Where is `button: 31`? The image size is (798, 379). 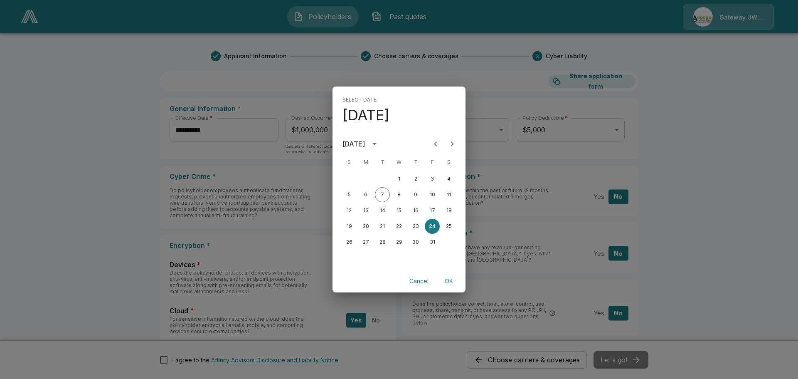
button: 31 is located at coordinates (432, 242).